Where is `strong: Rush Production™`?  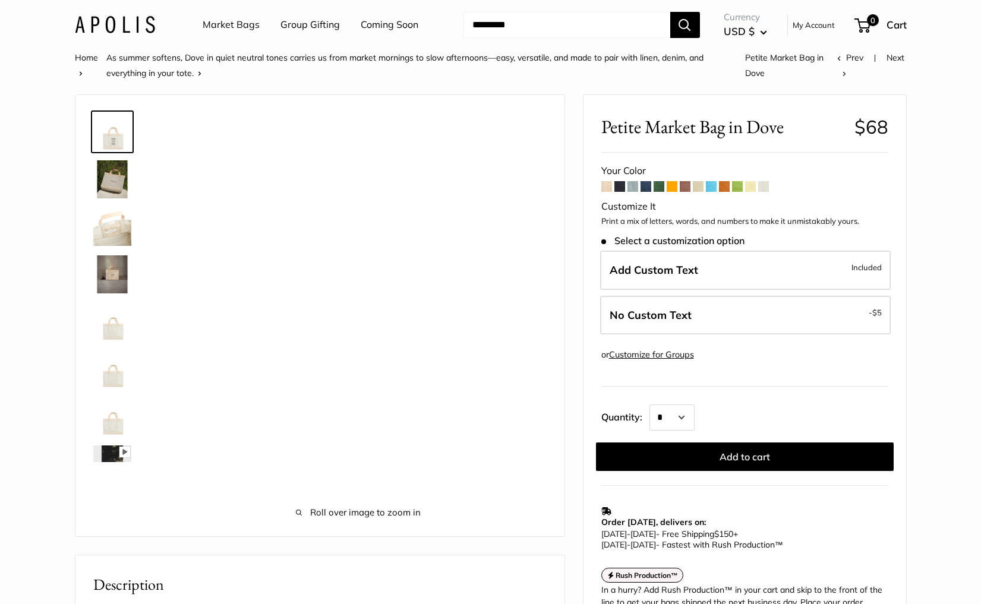
strong: Rush Production™ is located at coordinates (646, 575).